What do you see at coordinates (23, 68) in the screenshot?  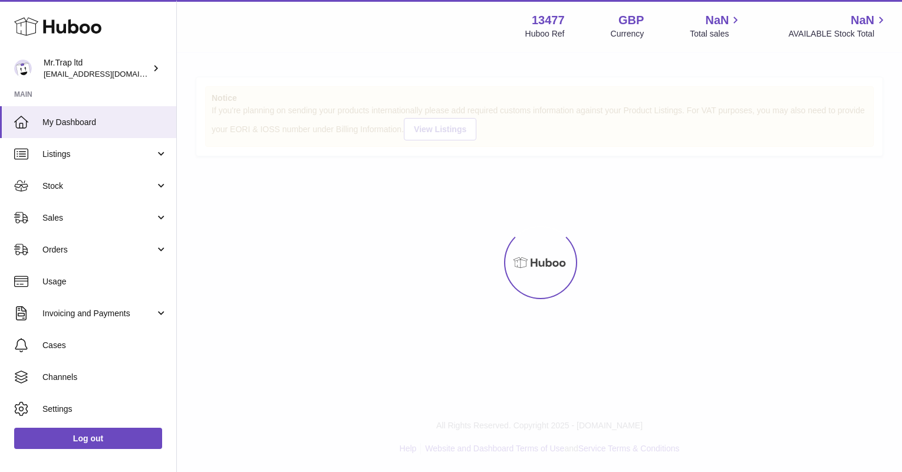 I see `img: office@grabacz.eu` at bounding box center [23, 68].